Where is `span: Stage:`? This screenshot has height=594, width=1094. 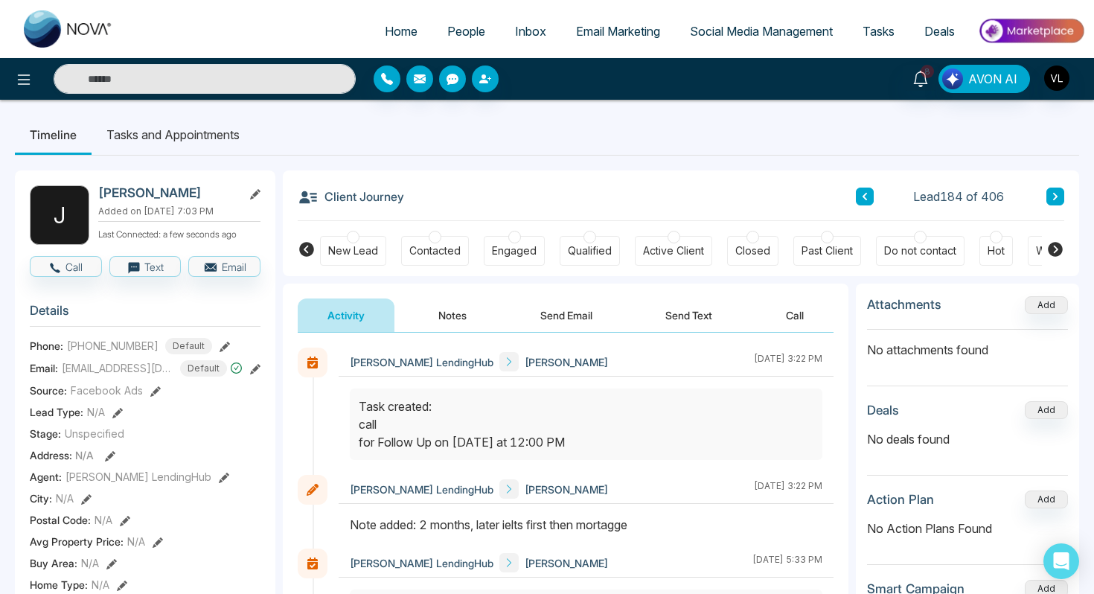 span: Stage: is located at coordinates (45, 433).